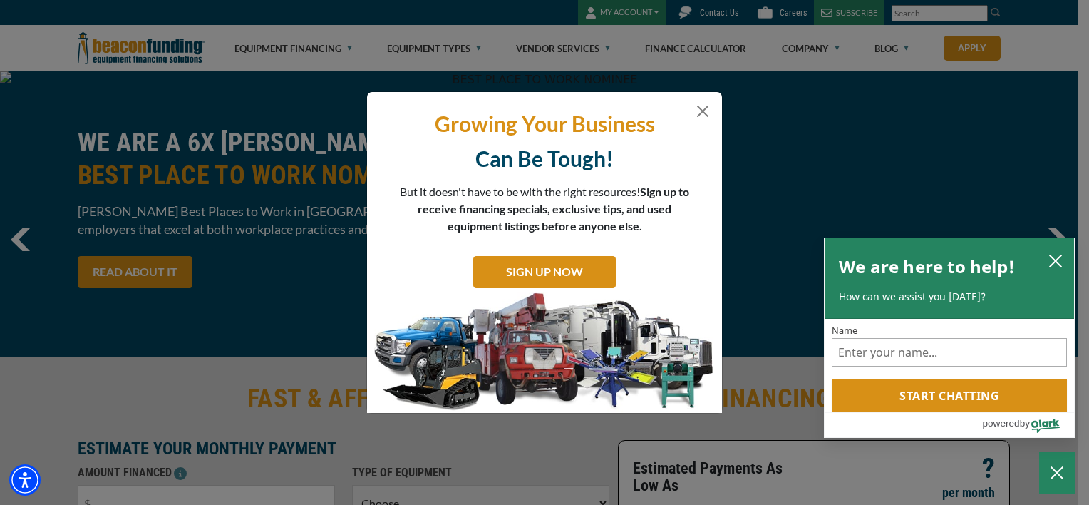  I want to click on a: SIGN UP NOW, so click(545, 272).